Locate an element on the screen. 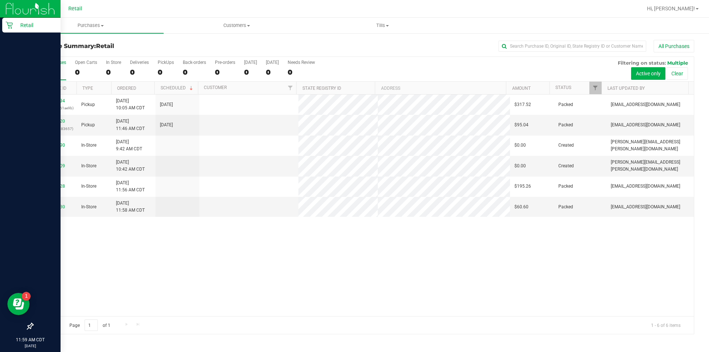 The height and width of the screenshot is (352, 709). inline-svg: Retail is located at coordinates (9, 25).